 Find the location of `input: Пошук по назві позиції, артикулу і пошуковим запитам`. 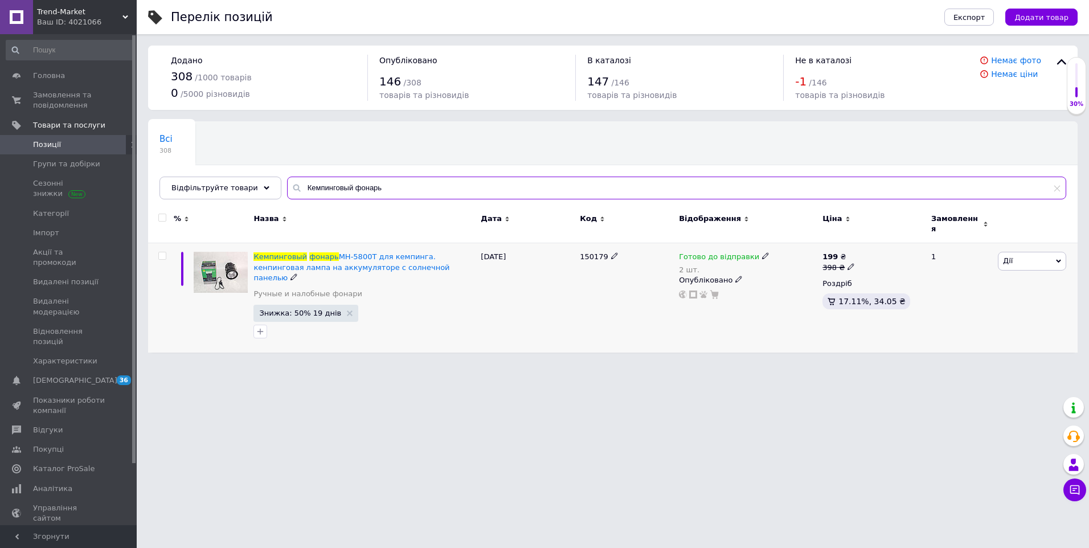

input: Пошук по назві позиції, артикулу і пошуковим запитам is located at coordinates (677, 188).